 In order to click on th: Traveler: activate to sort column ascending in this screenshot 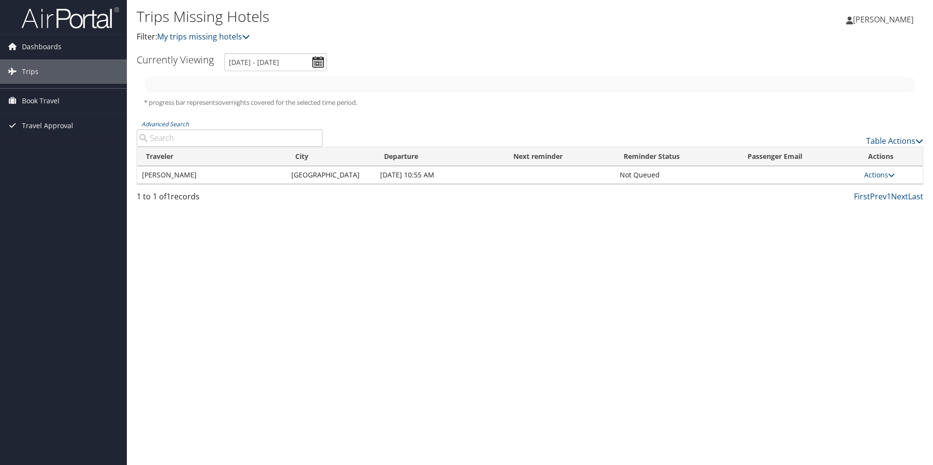, I will do `click(212, 157)`.